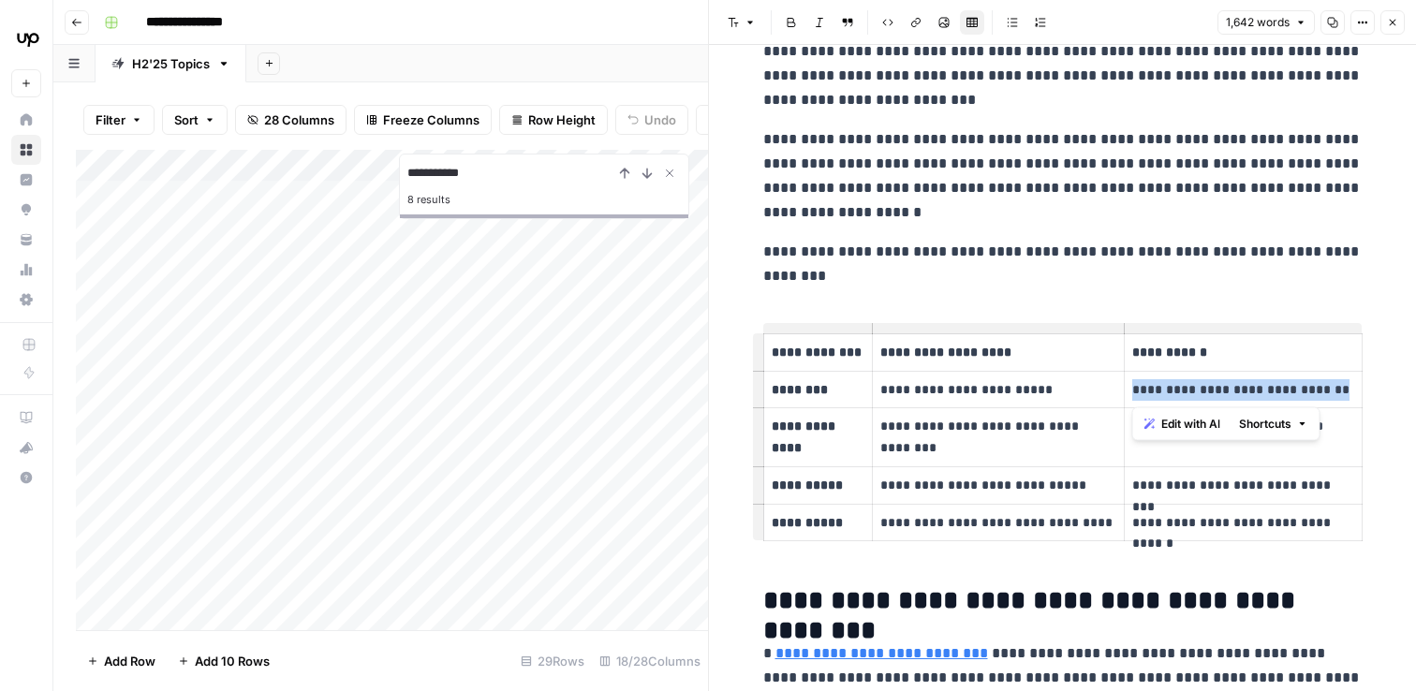 The image size is (1416, 691). What do you see at coordinates (224, 661) in the screenshot?
I see `button: Add 10 Rows` at bounding box center [224, 661].